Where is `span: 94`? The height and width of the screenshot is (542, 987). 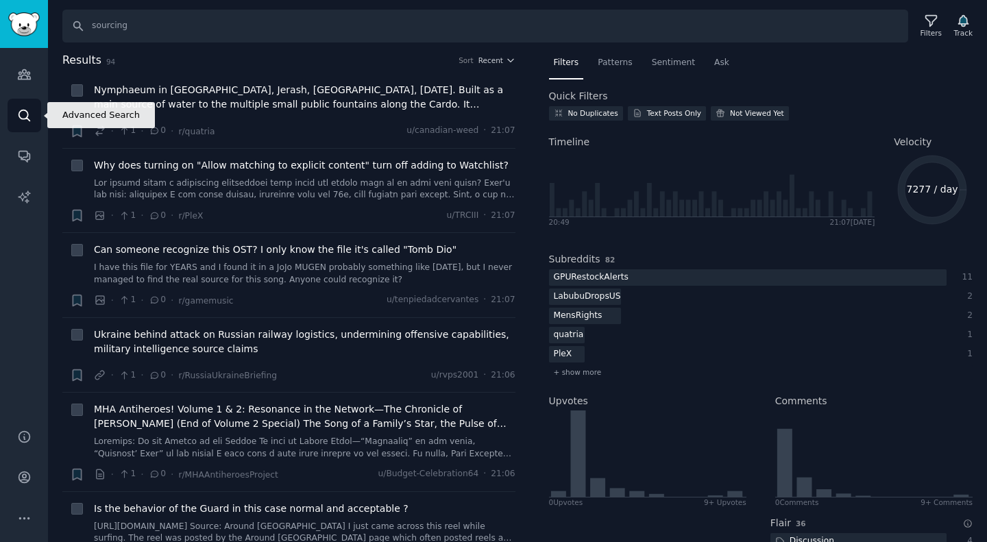 span: 94 is located at coordinates (110, 62).